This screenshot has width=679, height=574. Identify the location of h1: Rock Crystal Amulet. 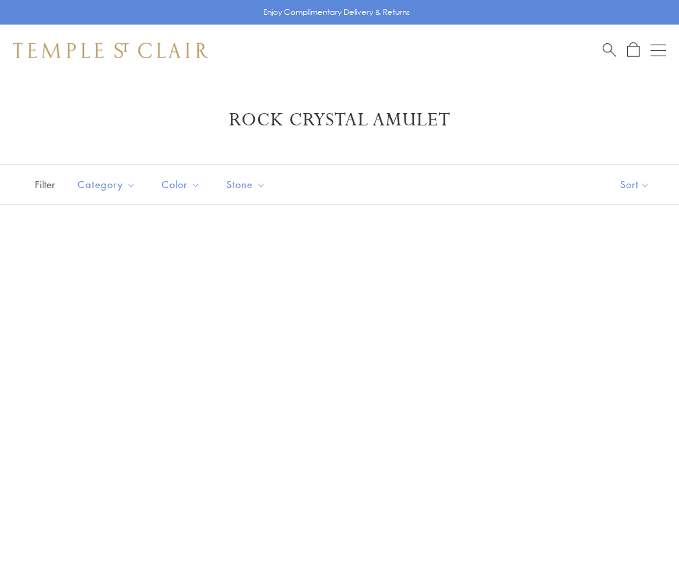
(339, 120).